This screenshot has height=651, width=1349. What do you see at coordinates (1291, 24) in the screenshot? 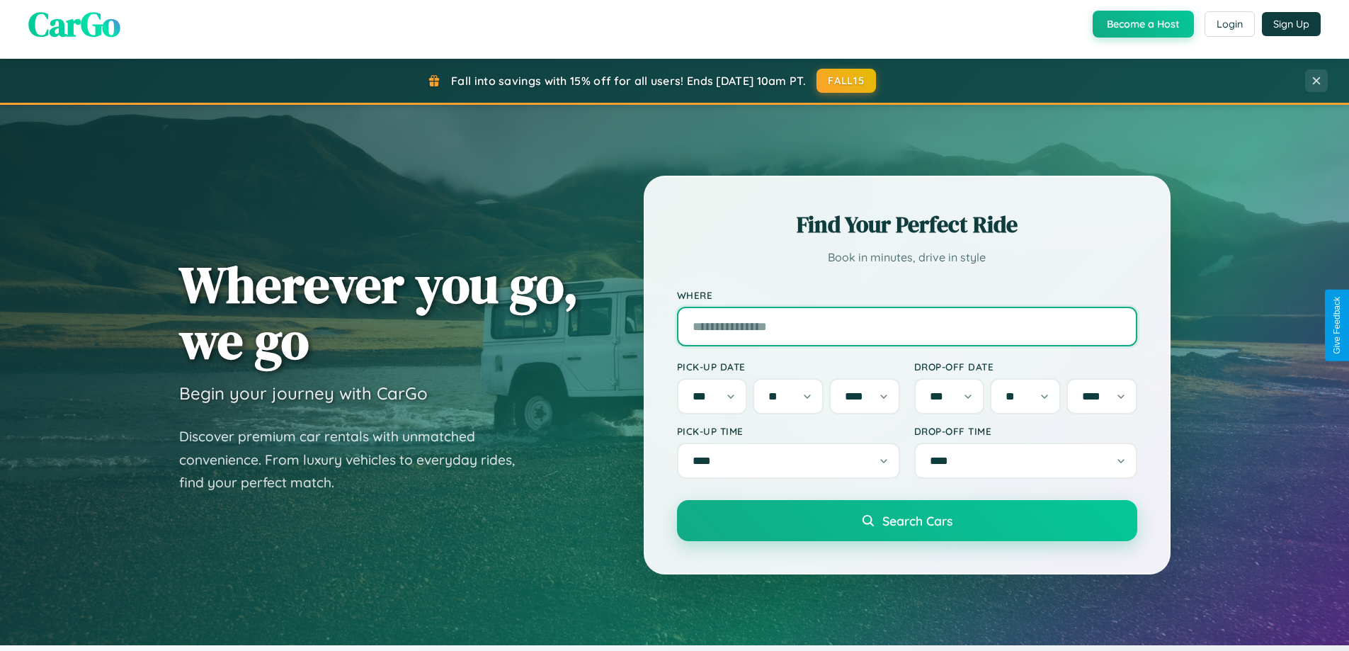
I see `button: Sign Up` at bounding box center [1291, 24].